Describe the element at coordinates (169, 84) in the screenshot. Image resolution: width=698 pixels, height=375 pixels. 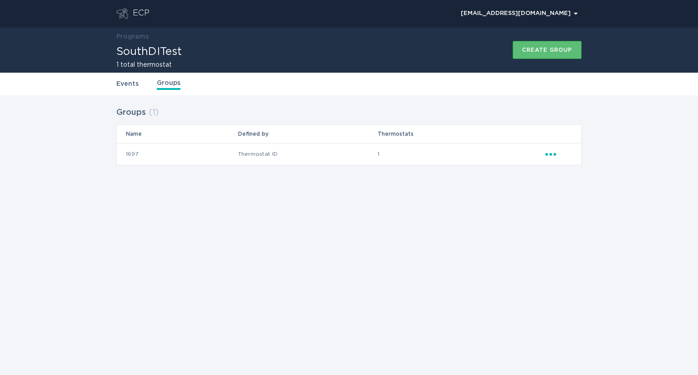
I see `a: Groups` at that location.